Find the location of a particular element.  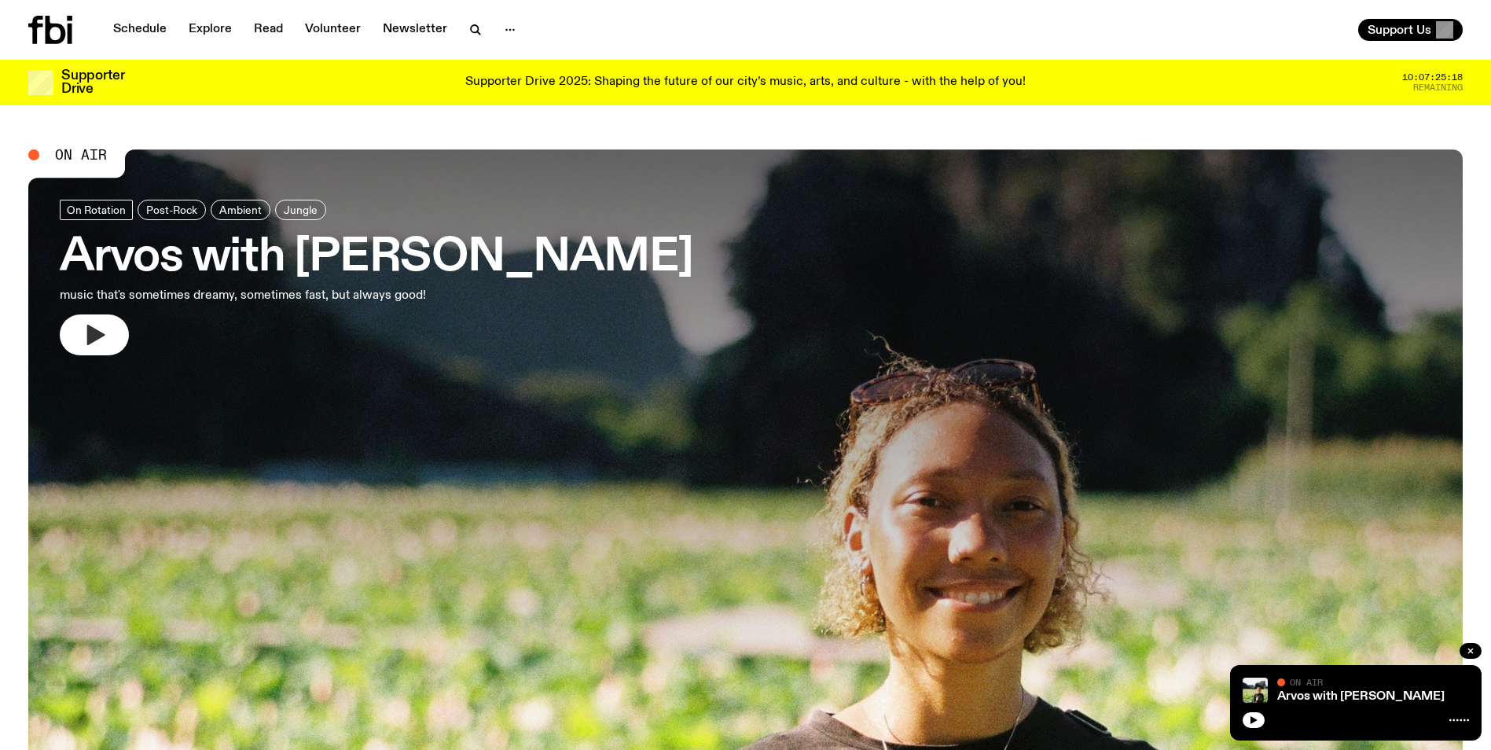

a: Explore is located at coordinates (210, 30).